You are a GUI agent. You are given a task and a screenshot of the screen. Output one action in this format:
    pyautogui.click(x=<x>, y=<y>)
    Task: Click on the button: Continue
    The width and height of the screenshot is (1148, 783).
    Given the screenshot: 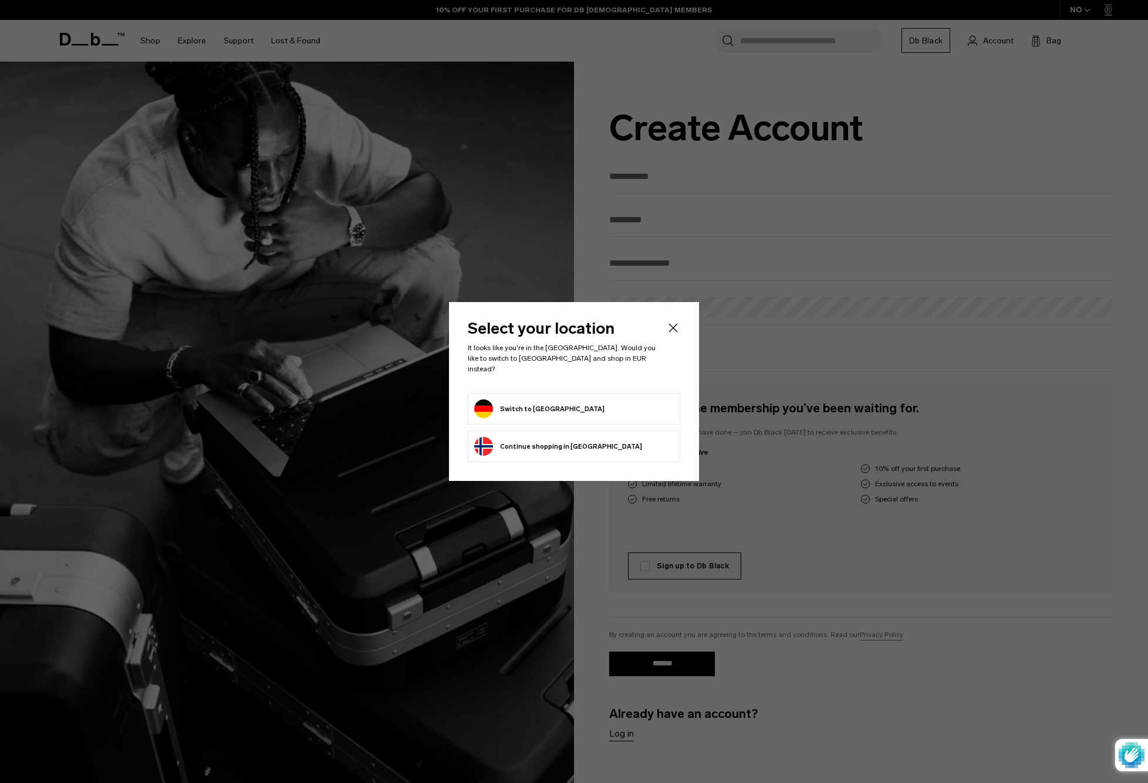 What is the action you would take?
    pyautogui.click(x=558, y=447)
    